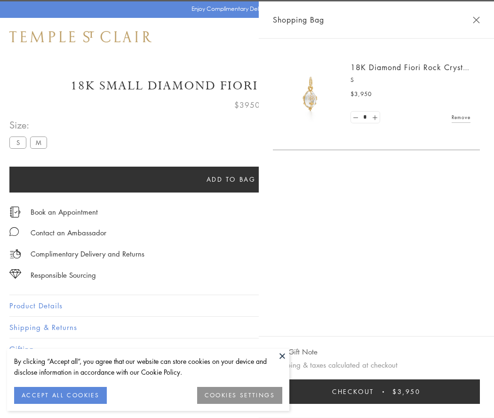 The width and height of the screenshot is (494, 418). Describe the element at coordinates (64, 212) in the screenshot. I see `a: Book an Appointment` at that location.